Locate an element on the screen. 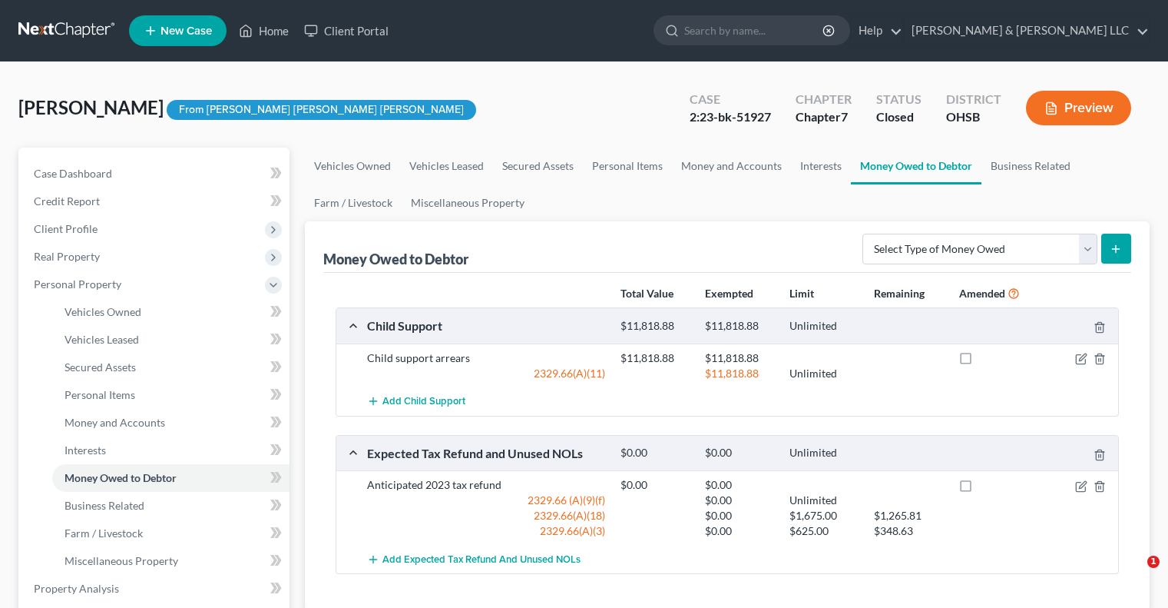  a: Credit Report is located at coordinates (155, 201).